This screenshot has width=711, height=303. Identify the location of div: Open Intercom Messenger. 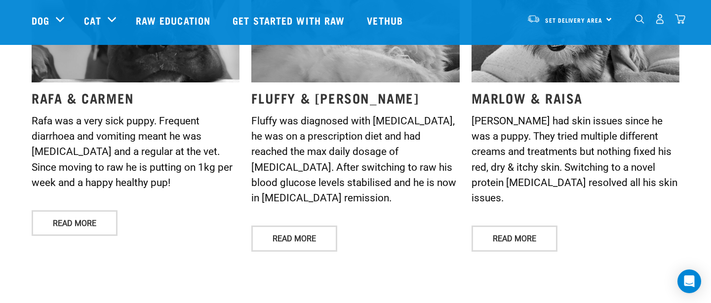
(689, 281).